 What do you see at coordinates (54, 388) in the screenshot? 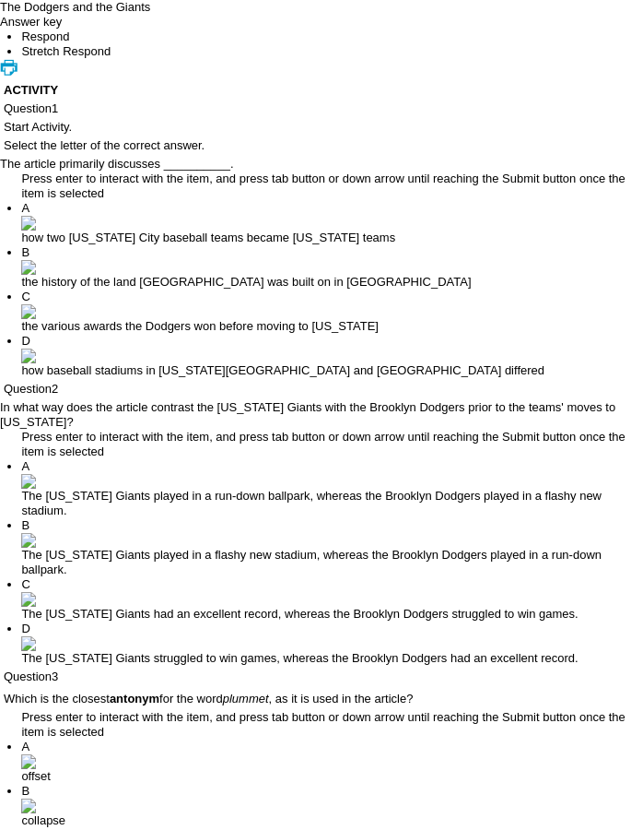
I see `span: 2` at bounding box center [54, 388].